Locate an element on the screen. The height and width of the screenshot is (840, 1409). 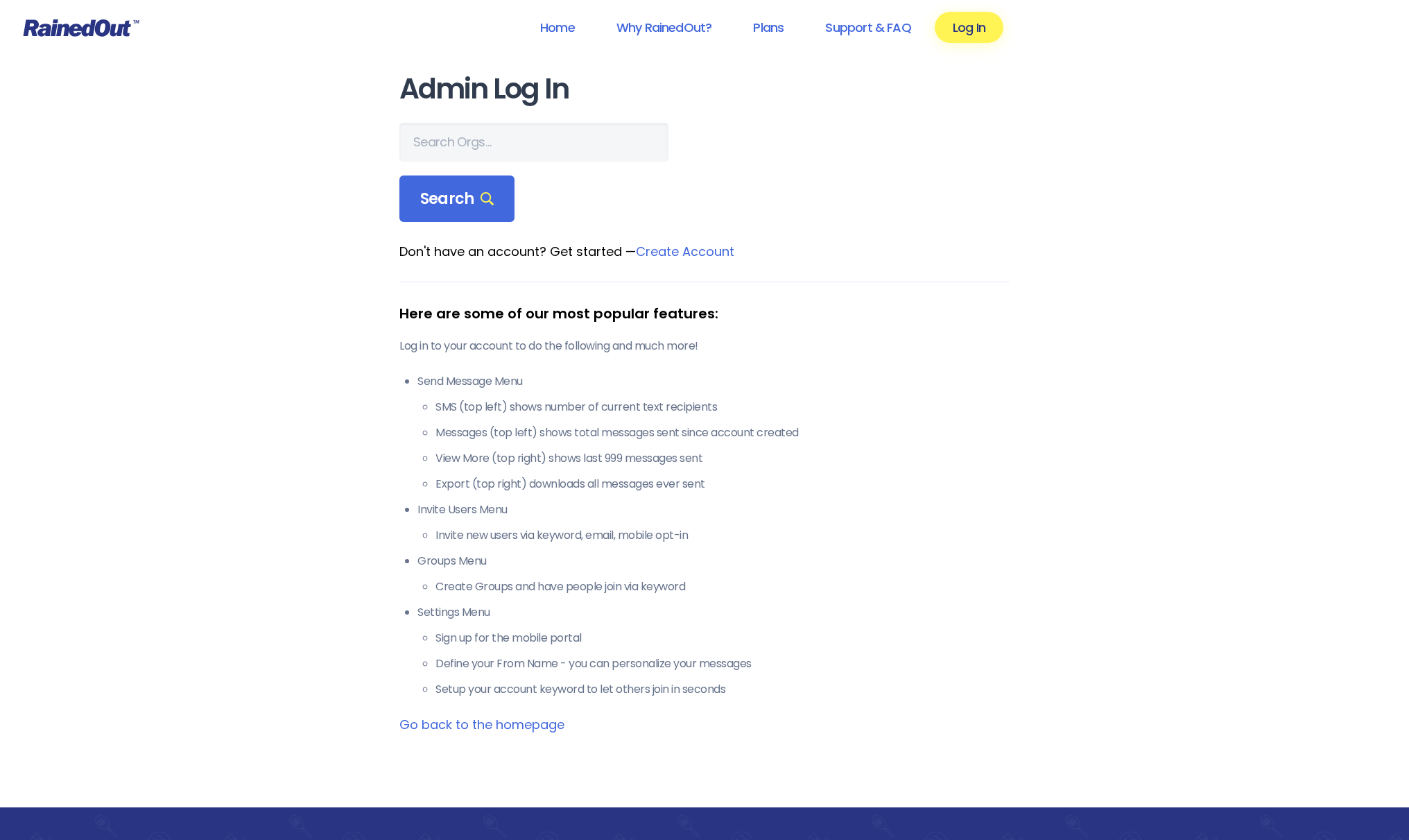
main: Don't have an account? Get started — is located at coordinates (704, 404).